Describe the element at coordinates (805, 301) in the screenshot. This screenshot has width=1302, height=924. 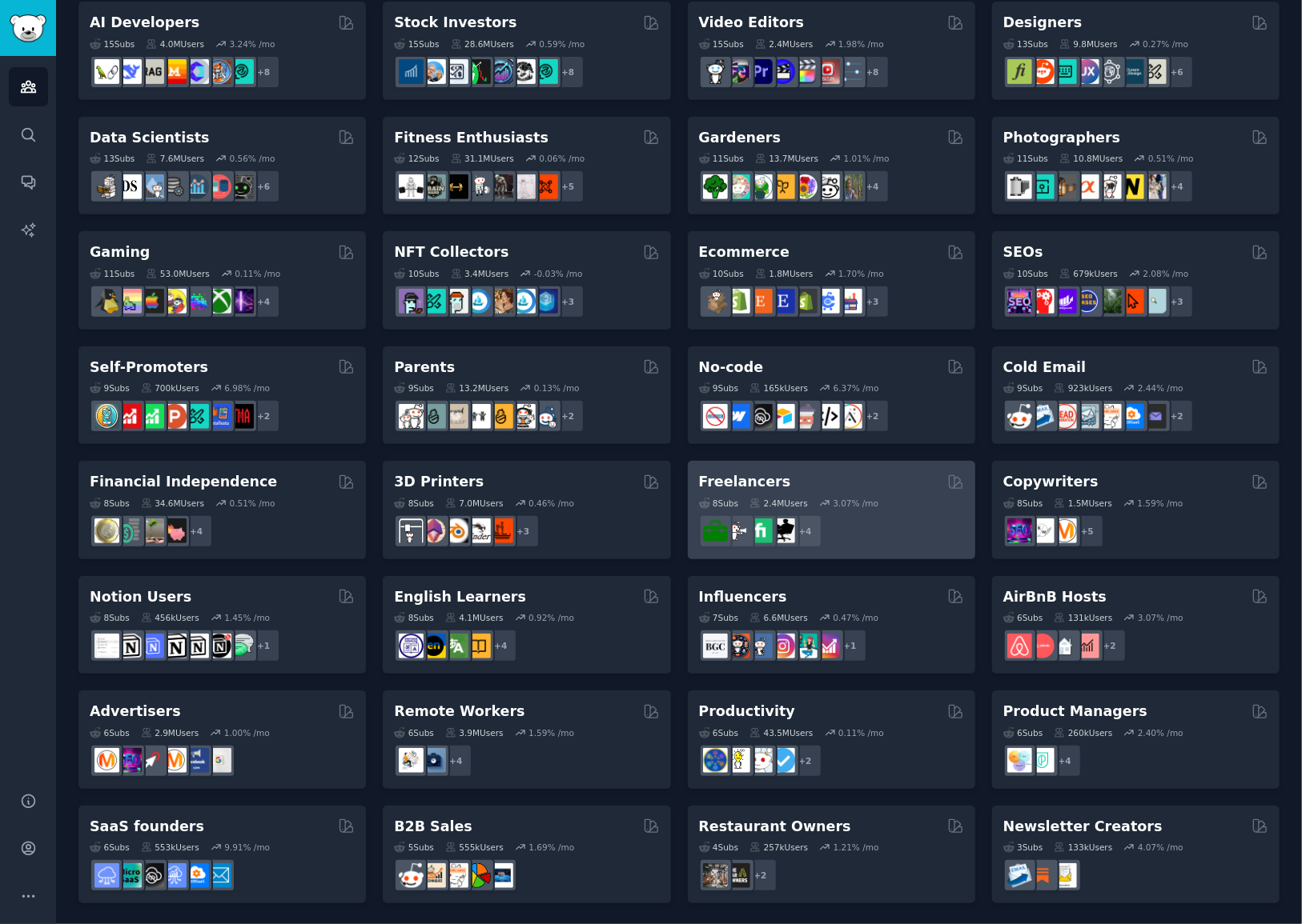
I see `img: reviewmyshopify` at that location.